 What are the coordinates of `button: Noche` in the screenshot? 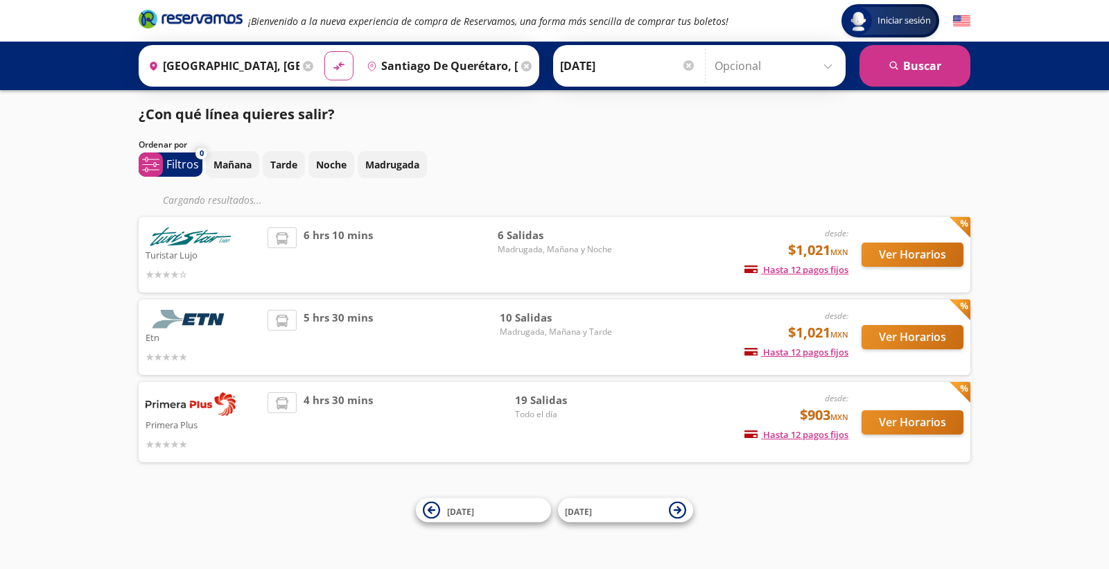 It's located at (331, 164).